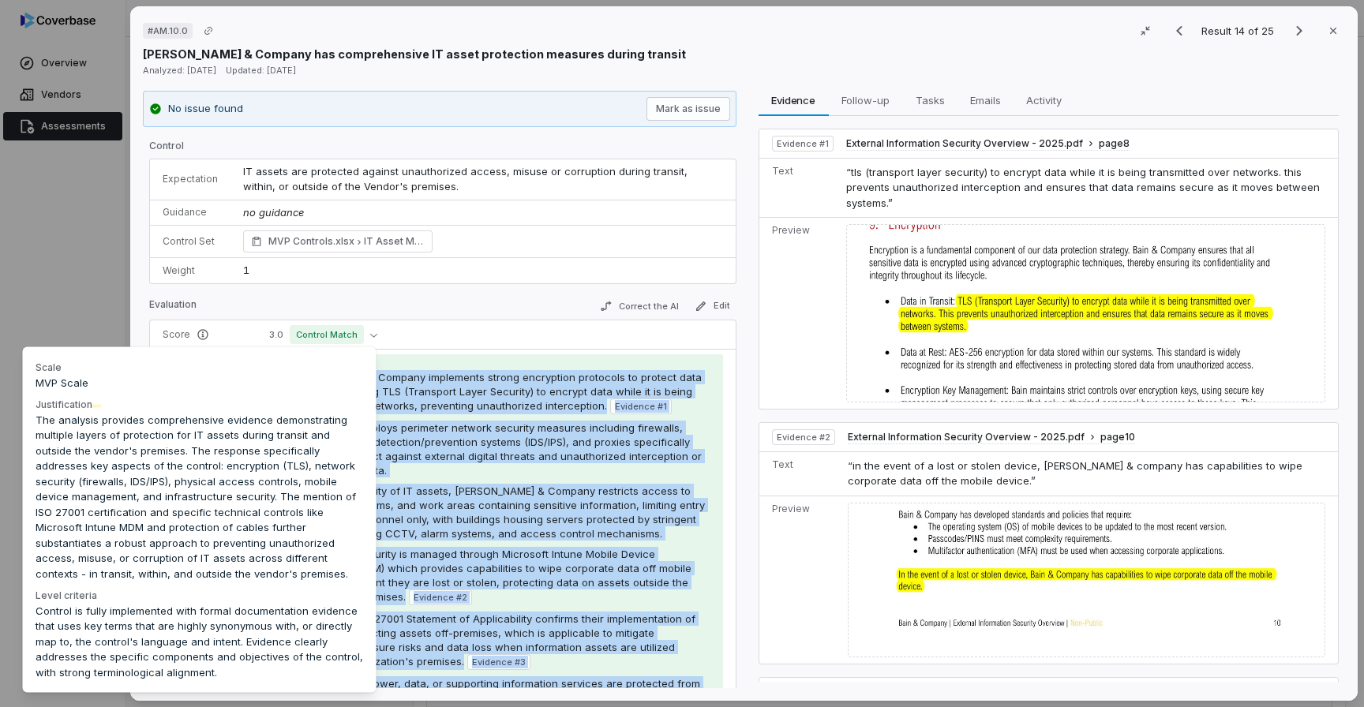 The width and height of the screenshot is (1364, 707). I want to click on img: 0ab717672a9544a3a9af04a6602d6467_original.jpg_w1200.jpg, so click(1086, 580).